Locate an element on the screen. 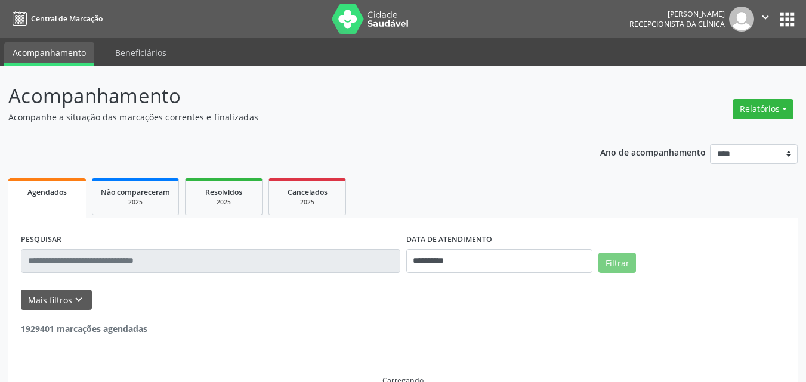 This screenshot has width=806, height=382. span: Resolvidos is located at coordinates (224, 192).